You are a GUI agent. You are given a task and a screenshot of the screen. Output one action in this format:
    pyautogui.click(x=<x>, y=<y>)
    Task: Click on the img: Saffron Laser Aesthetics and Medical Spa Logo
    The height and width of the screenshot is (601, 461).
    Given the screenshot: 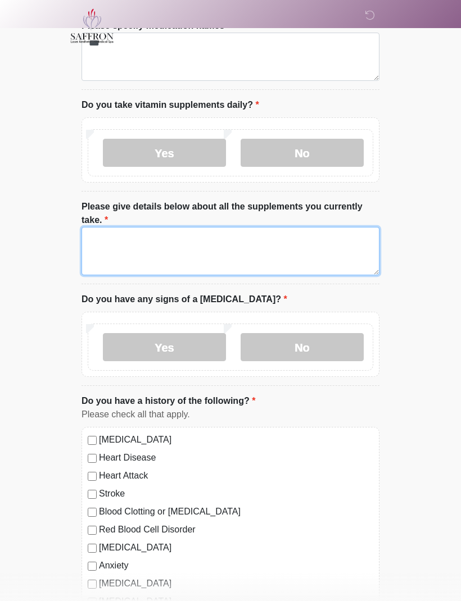 What is the action you would take?
    pyautogui.click(x=92, y=26)
    